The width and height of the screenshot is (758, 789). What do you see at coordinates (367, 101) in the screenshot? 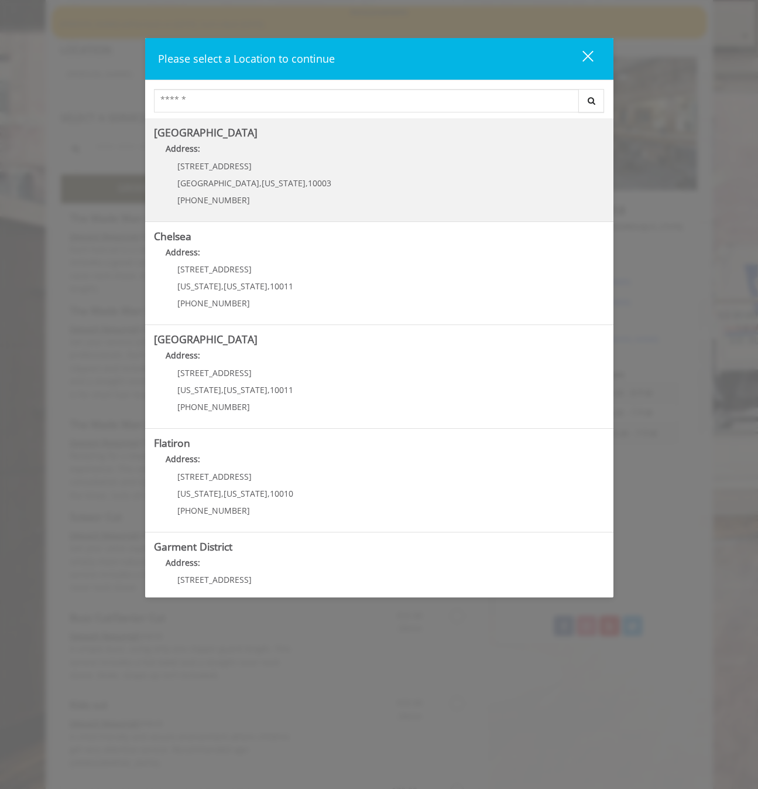
I see `input: Search Center` at bounding box center [367, 101].